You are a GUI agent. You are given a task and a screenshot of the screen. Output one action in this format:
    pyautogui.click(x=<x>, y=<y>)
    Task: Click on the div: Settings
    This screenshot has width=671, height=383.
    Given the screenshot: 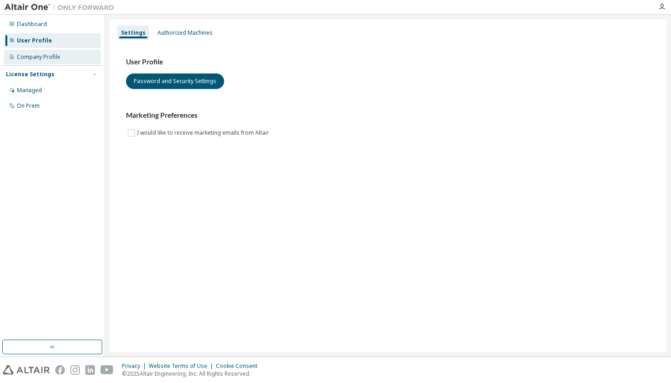 What is the action you would take?
    pyautogui.click(x=133, y=33)
    